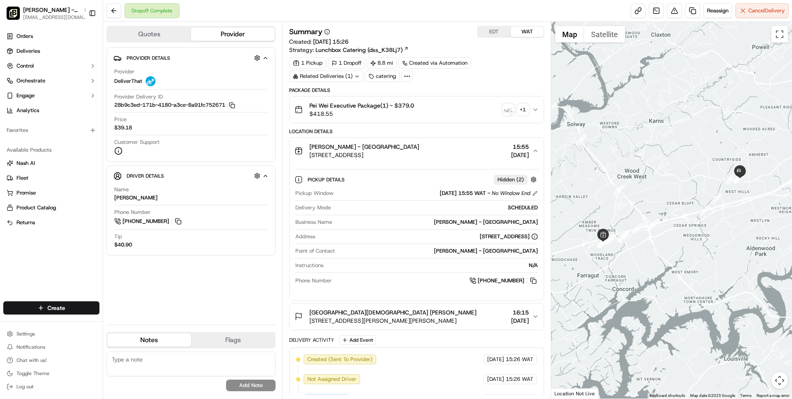 The height and width of the screenshot is (399, 792). What do you see at coordinates (26, 334) in the screenshot?
I see `span: Settings` at bounding box center [26, 334].